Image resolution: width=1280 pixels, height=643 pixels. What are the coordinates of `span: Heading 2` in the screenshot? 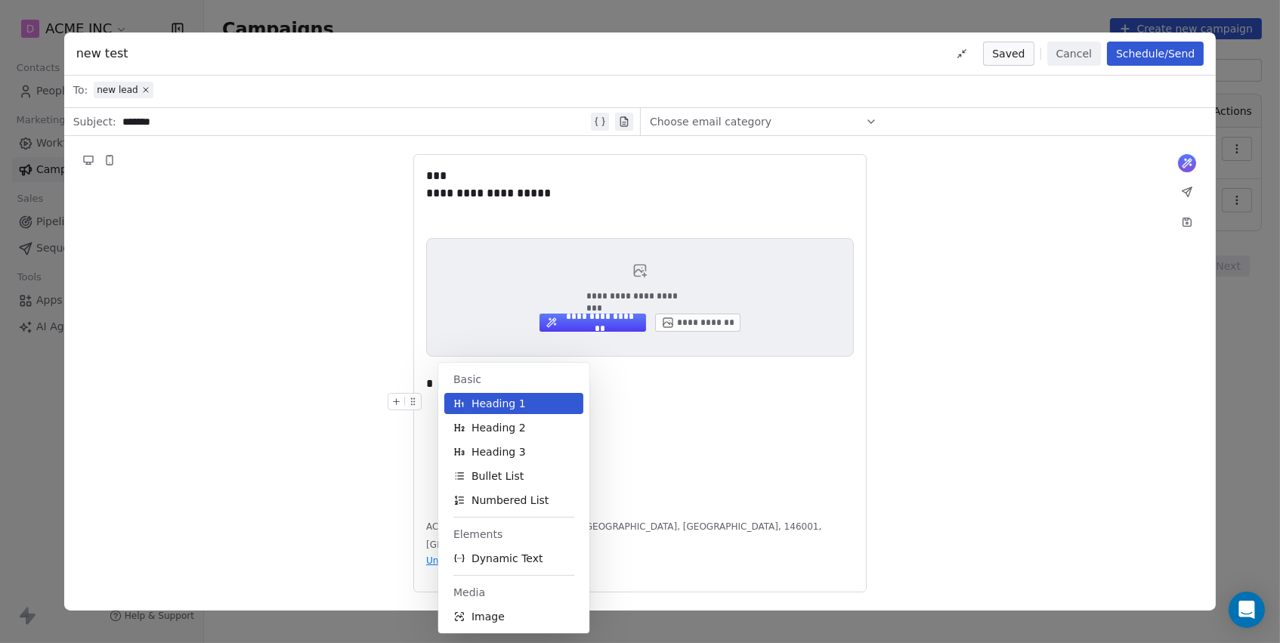 It's located at (499, 428).